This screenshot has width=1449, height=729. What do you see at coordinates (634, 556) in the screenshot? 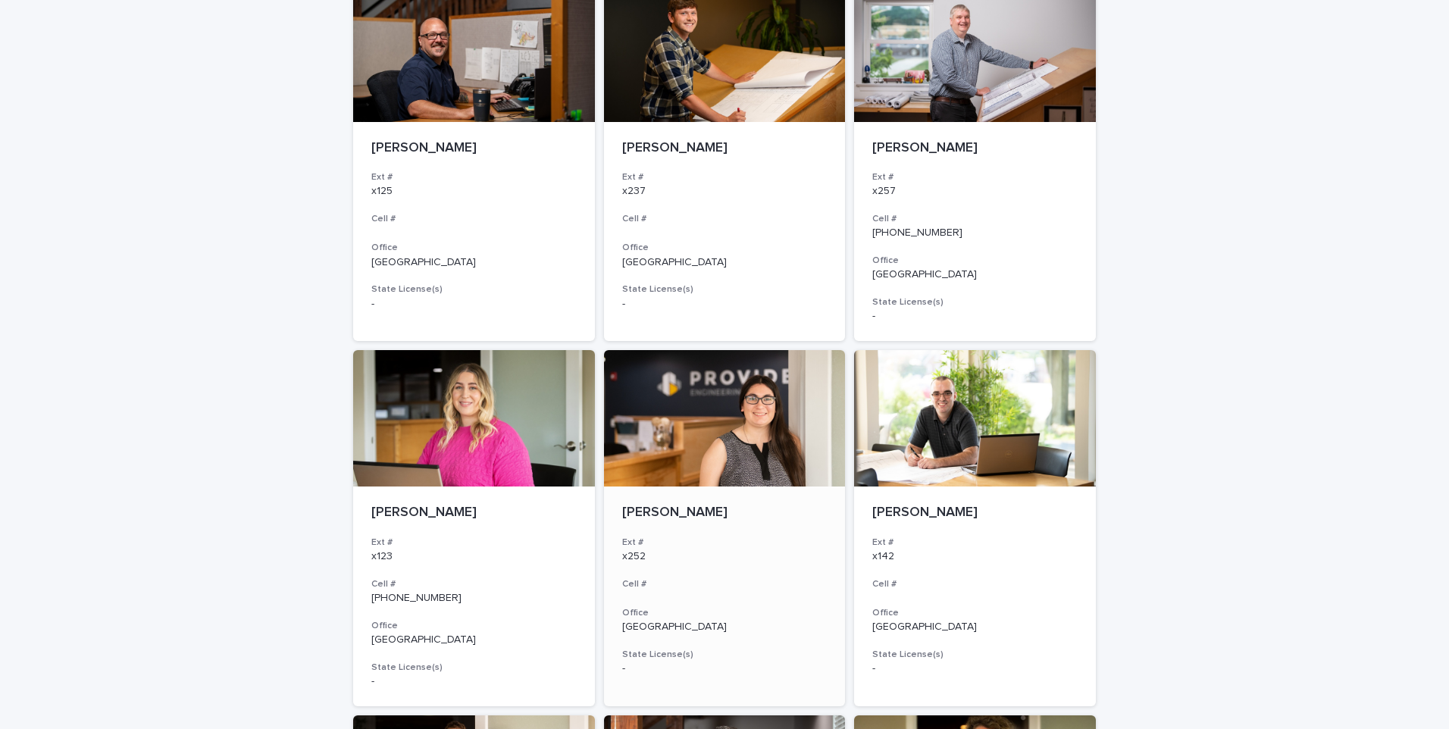
I see `a: x252` at bounding box center [634, 556].